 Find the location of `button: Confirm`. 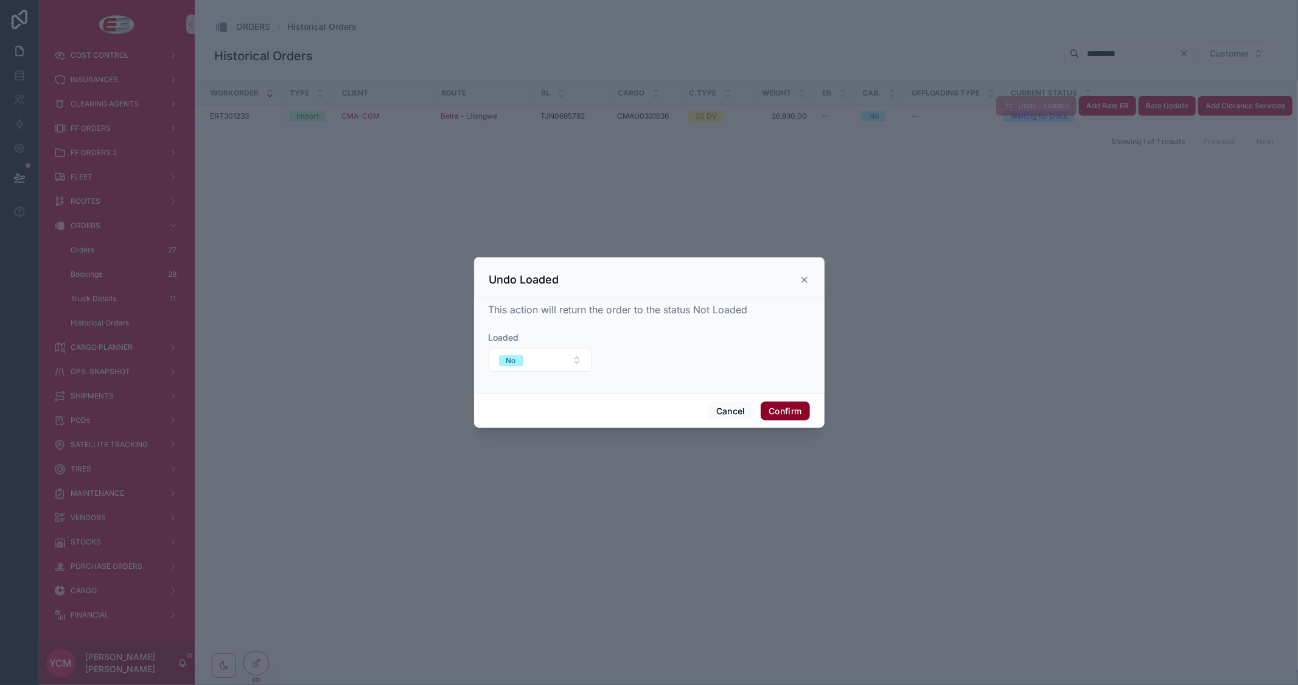

button: Confirm is located at coordinates (785, 411).